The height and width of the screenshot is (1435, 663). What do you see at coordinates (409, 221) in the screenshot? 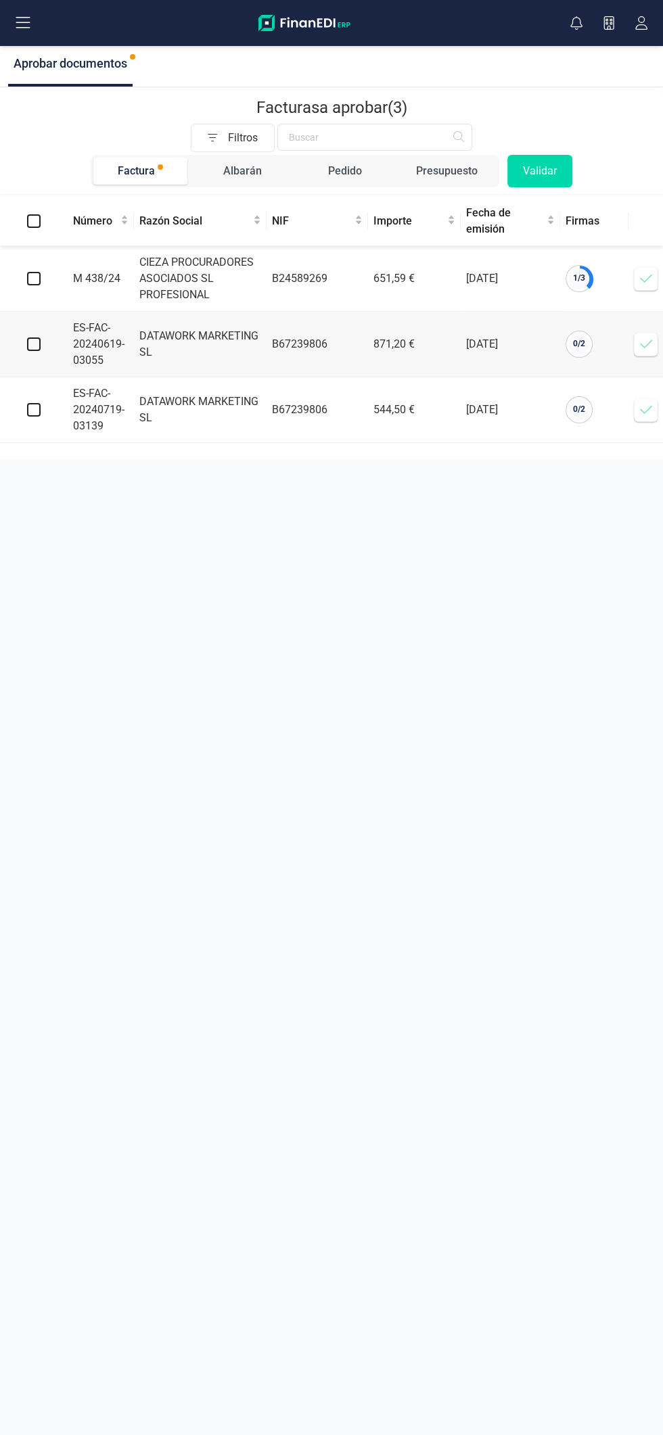
I see `span: Importe` at bounding box center [409, 221].